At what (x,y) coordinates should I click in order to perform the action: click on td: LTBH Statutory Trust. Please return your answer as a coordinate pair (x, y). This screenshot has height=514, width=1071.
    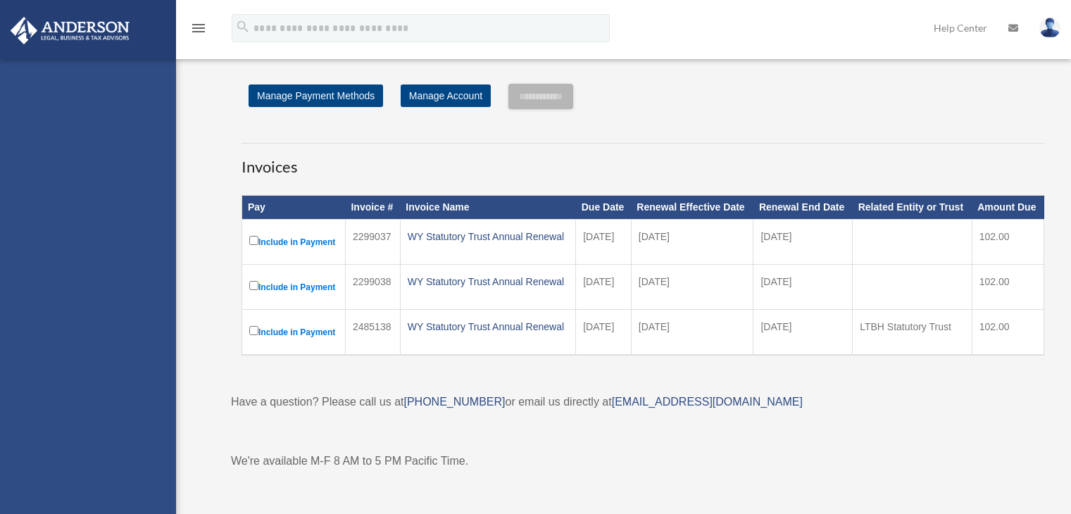
    Looking at the image, I should click on (913, 332).